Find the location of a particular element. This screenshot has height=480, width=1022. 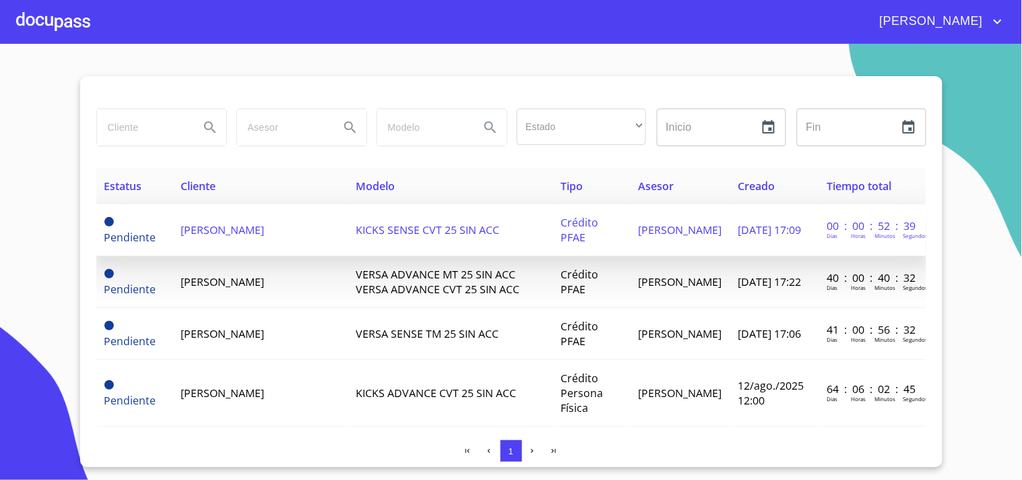

p: 00 : 00 : 52 : 39 is located at coordinates (872, 226).